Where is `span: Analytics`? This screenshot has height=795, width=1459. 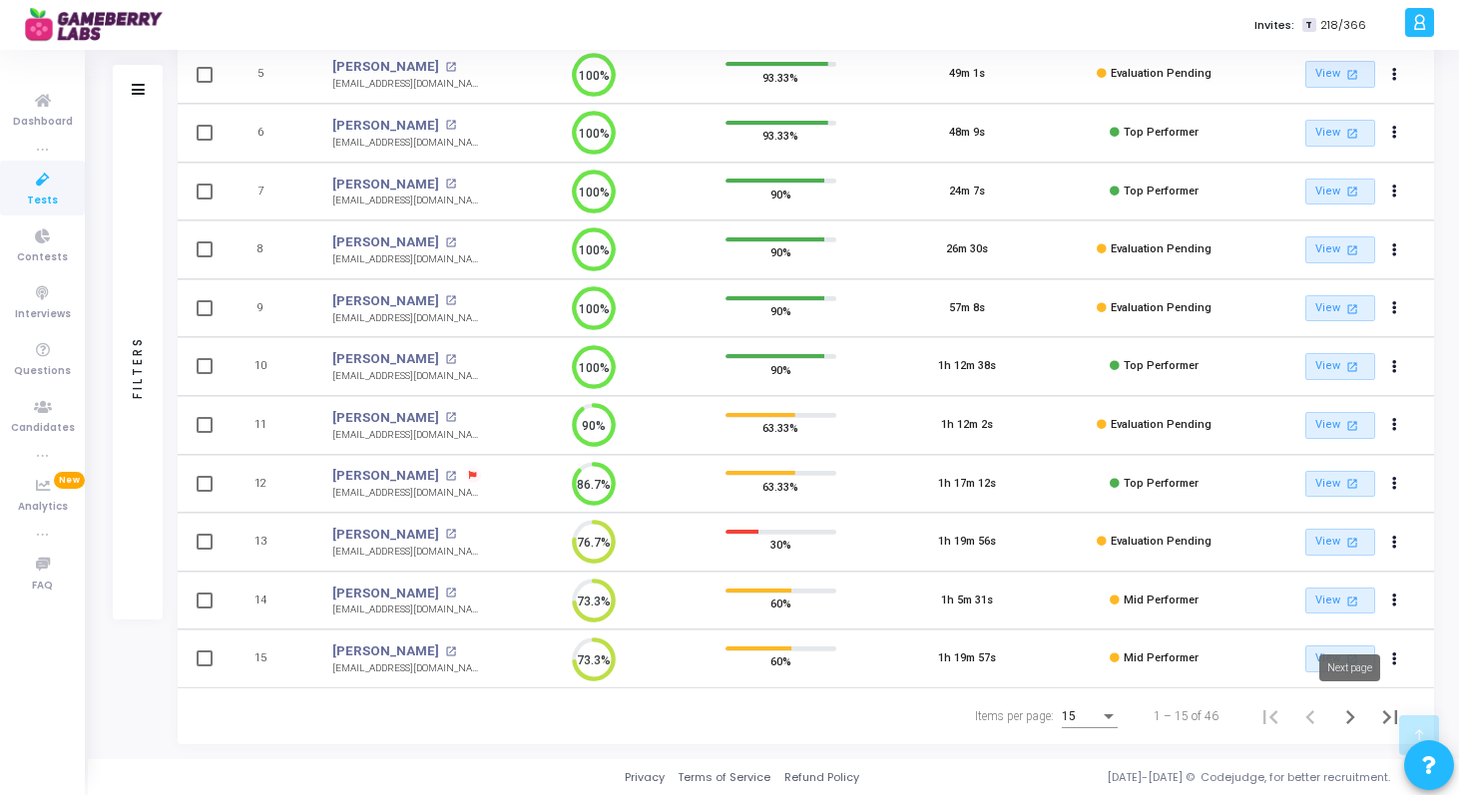
span: Analytics is located at coordinates (43, 507).